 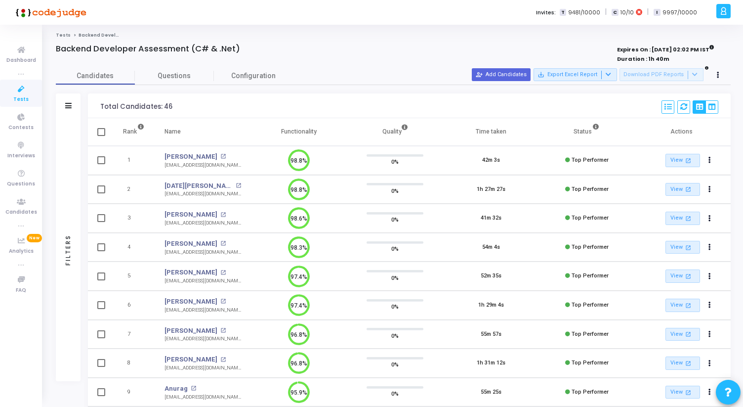 What do you see at coordinates (176, 388) in the screenshot?
I see `a: Anurag` at bounding box center [176, 388].